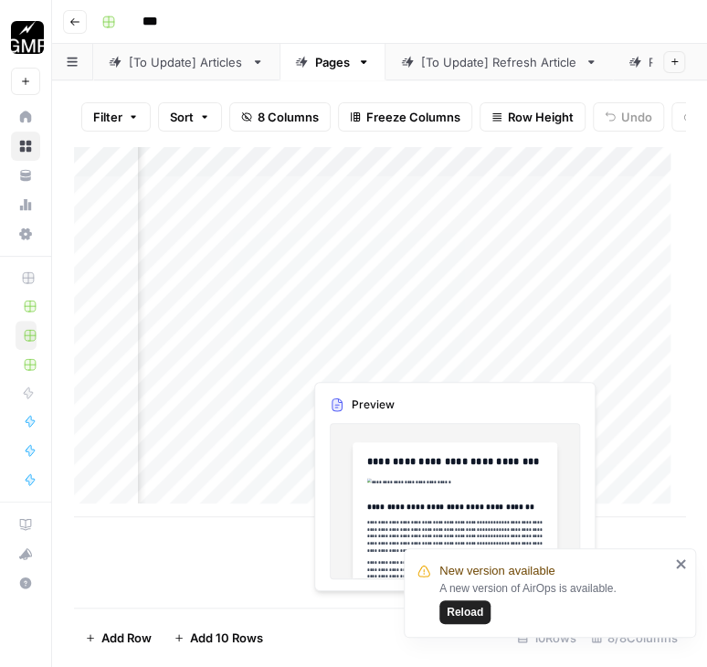  I want to click on div: [To Update] Articles, so click(186, 62).